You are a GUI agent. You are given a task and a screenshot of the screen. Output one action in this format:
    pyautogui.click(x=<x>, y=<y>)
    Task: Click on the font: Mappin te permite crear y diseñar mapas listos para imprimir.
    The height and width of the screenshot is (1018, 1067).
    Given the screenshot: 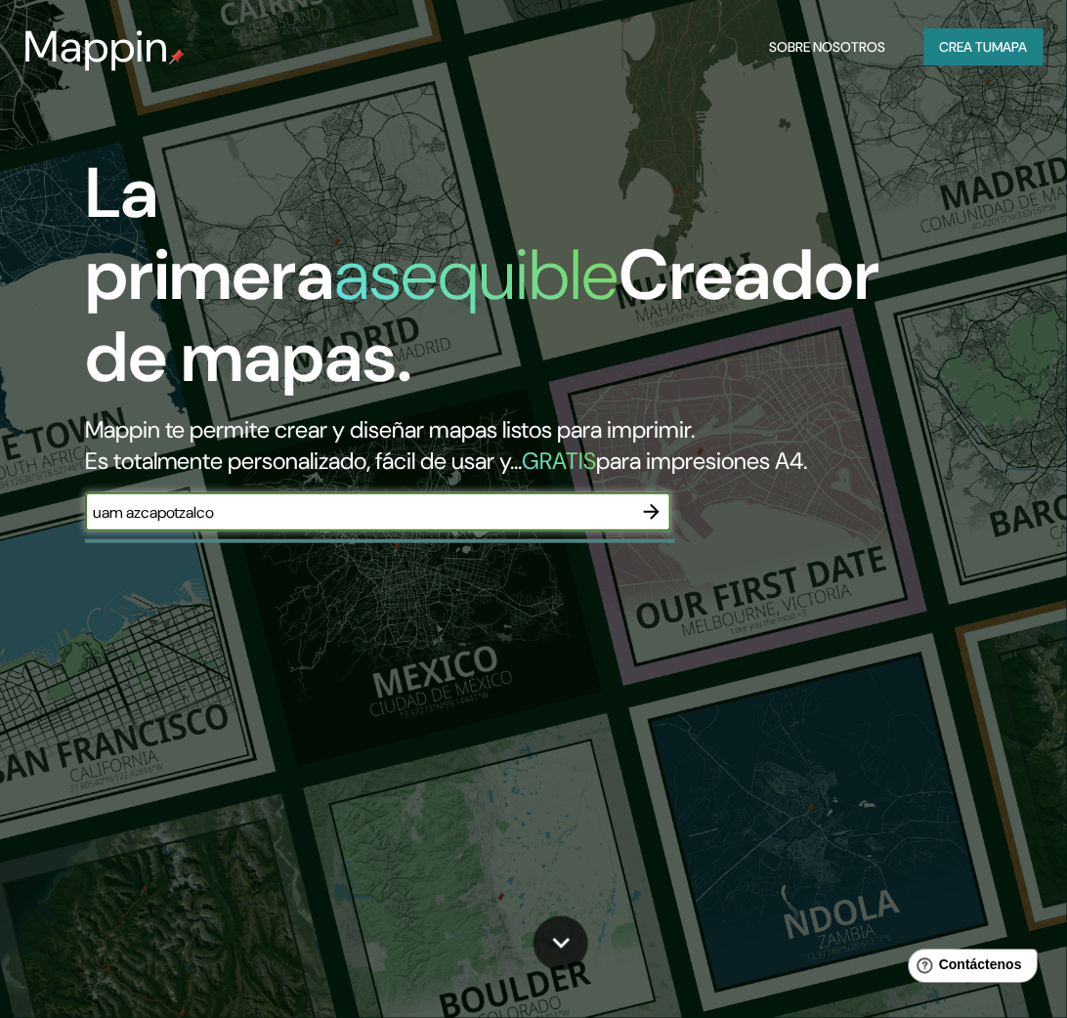 What is the action you would take?
    pyautogui.click(x=390, y=429)
    